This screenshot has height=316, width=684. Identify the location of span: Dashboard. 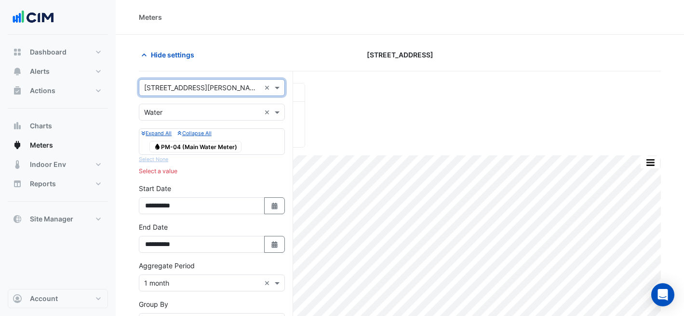
(48, 52).